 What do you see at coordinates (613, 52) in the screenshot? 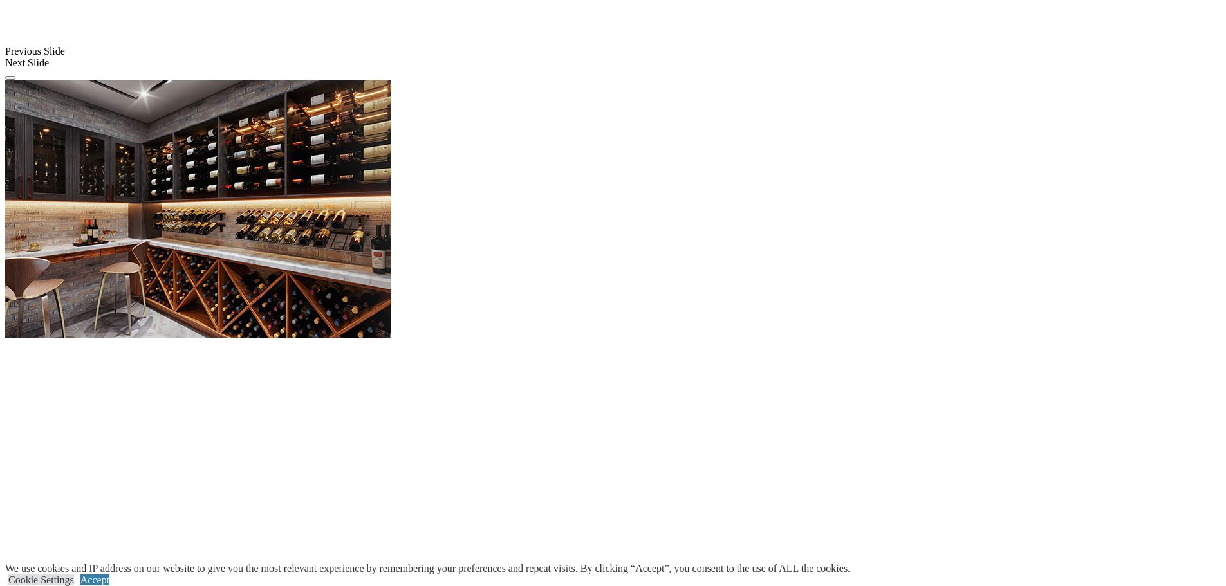
I see `div: Previous Slide` at bounding box center [613, 52].